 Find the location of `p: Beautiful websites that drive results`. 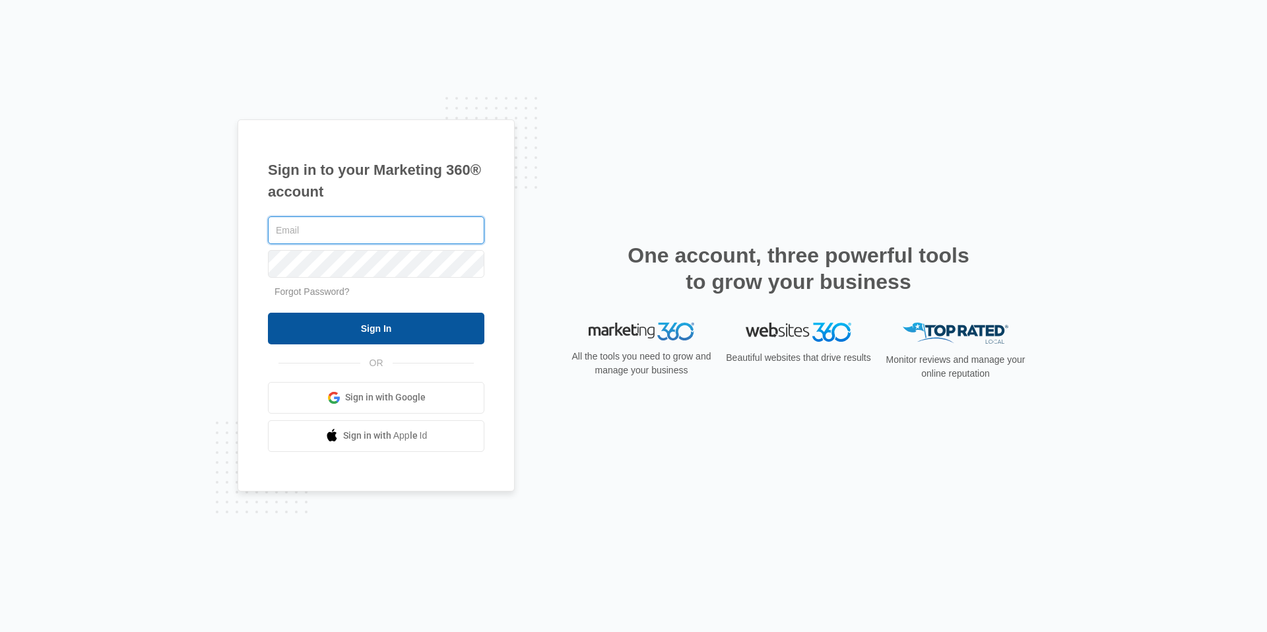

p: Beautiful websites that drive results is located at coordinates (798, 358).